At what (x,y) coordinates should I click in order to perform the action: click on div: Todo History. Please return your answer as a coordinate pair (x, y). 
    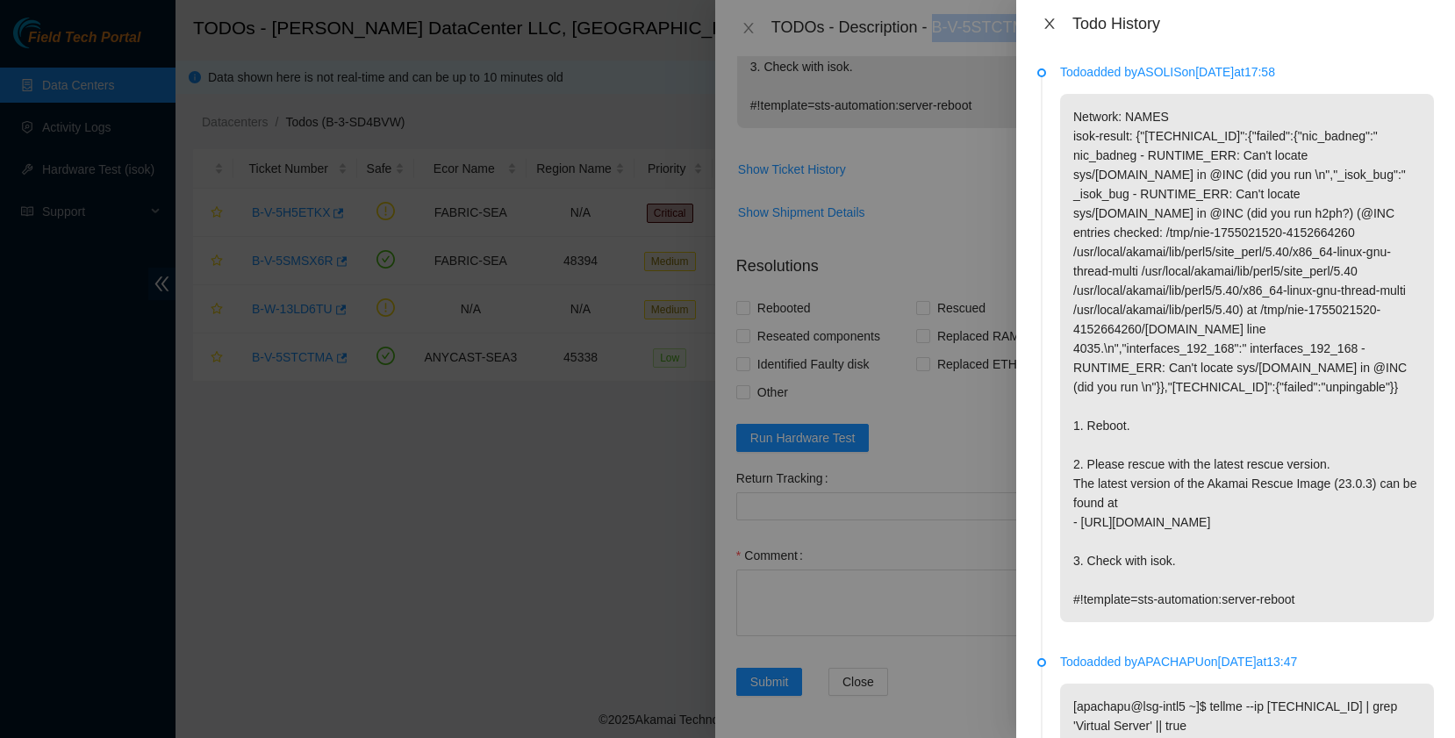
    Looking at the image, I should click on (1253, 24).